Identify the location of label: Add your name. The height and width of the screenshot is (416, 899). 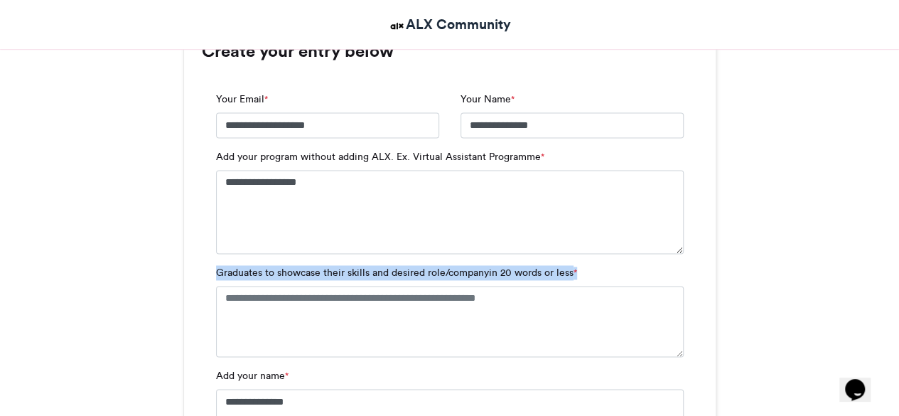
(252, 375).